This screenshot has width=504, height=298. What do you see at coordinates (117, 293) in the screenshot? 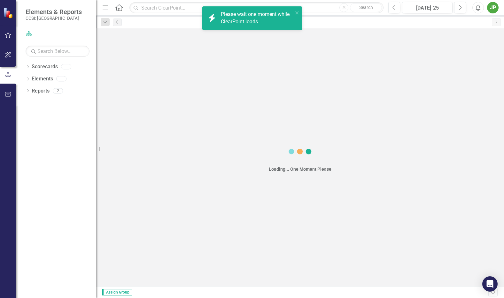
I see `span: Assign Group` at bounding box center [117, 293].